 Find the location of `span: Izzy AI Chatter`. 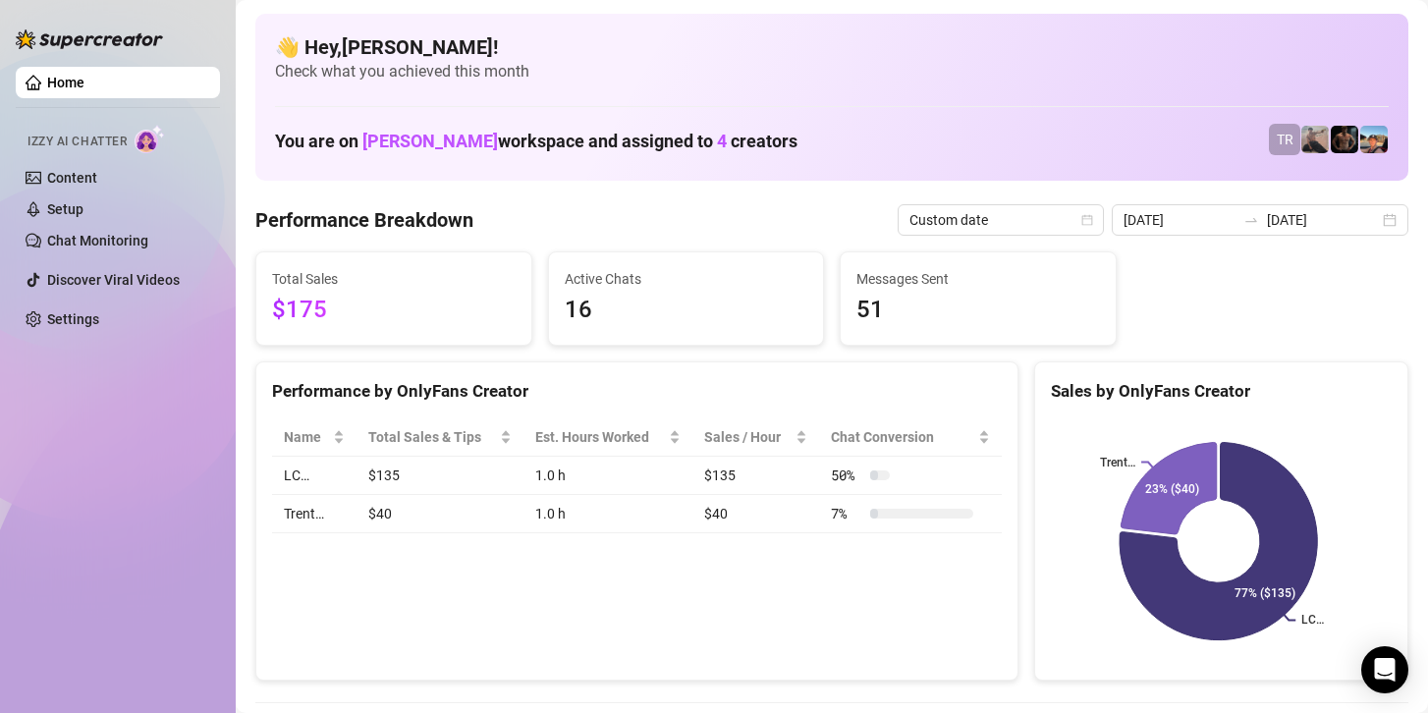

span: Izzy AI Chatter is located at coordinates (77, 141).